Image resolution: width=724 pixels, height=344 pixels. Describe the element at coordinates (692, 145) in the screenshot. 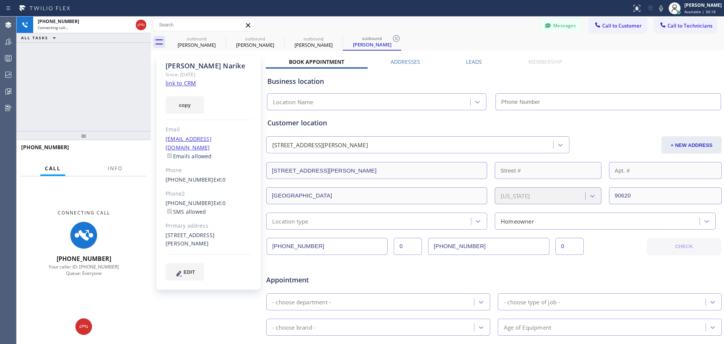

I see `button: + NEW ADDRESS` at that location.